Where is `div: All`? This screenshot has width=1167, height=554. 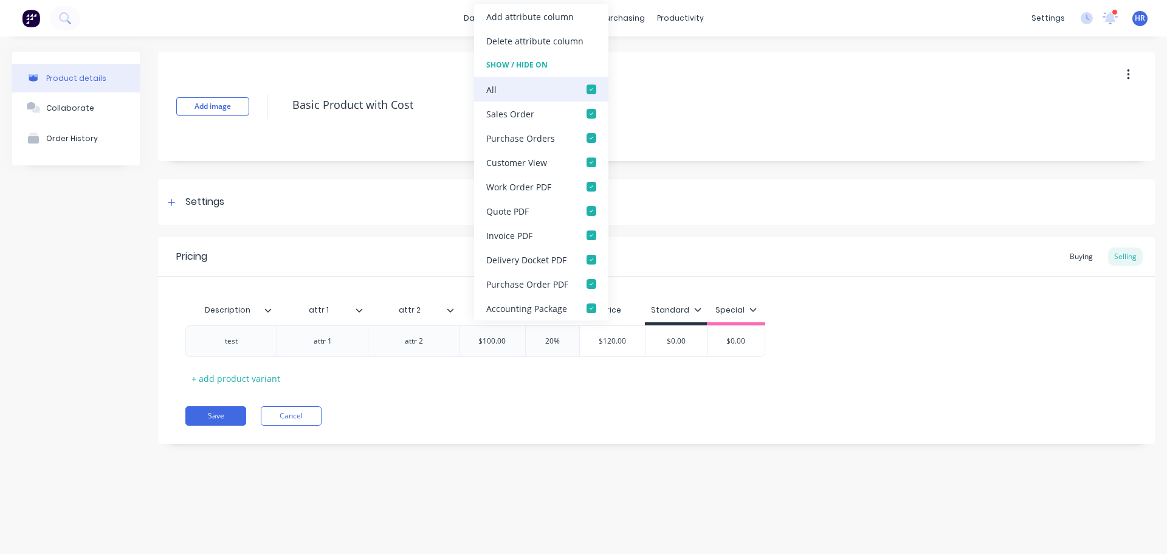 div: All is located at coordinates (491, 89).